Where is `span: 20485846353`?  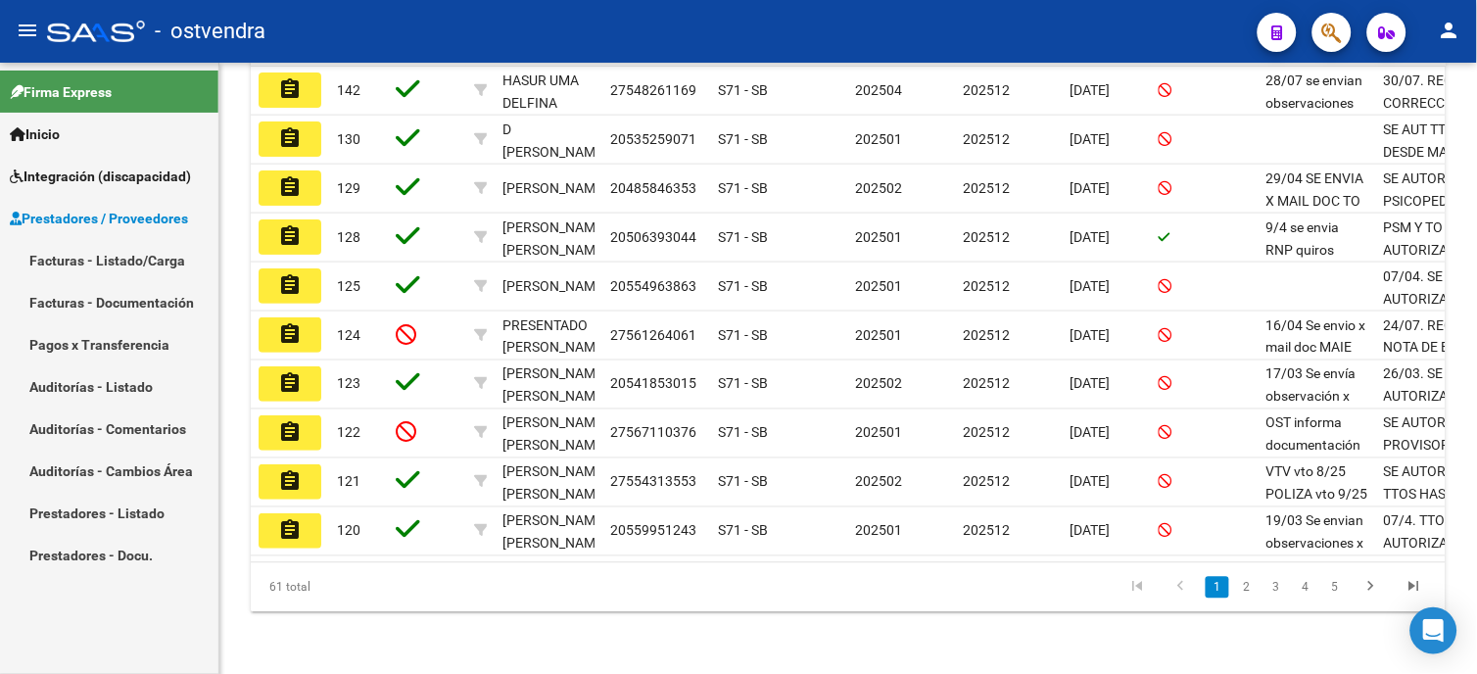
span: 20485846353 is located at coordinates (653, 188).